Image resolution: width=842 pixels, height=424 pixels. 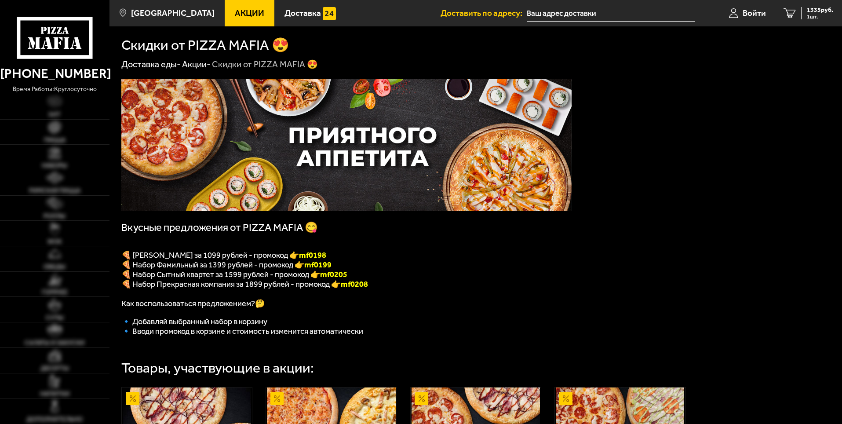 What do you see at coordinates (193, 303) in the screenshot?
I see `span: Как воспользоваться предложением?🤔` at bounding box center [193, 303].